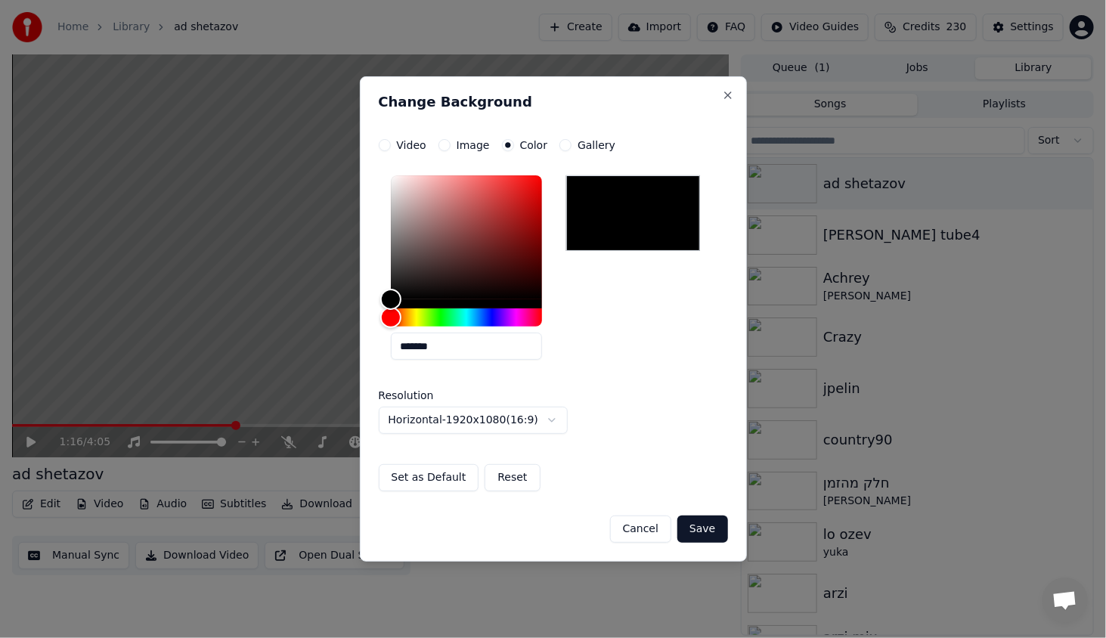  I want to click on label: Image, so click(473, 145).